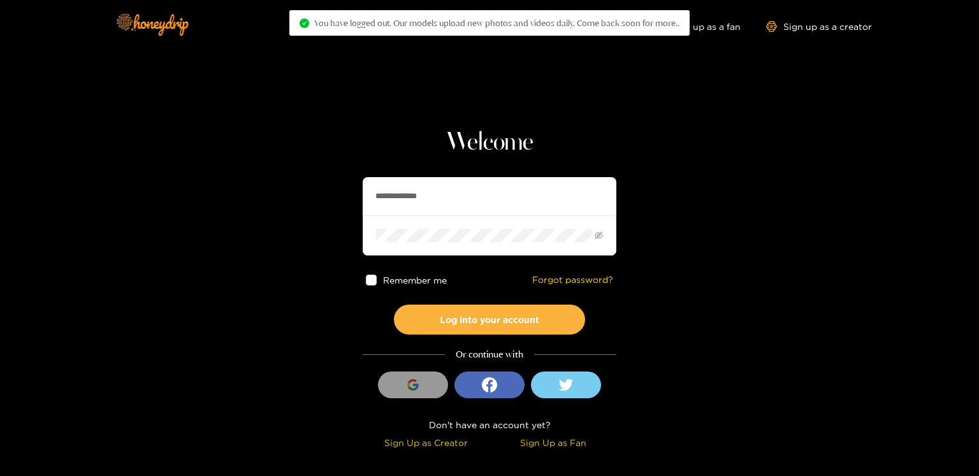  I want to click on a: Sign up as a fan, so click(697, 26).